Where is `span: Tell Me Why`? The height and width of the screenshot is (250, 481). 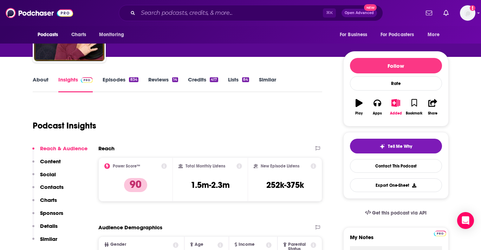
span: Tell Me Why is located at coordinates (400, 147).